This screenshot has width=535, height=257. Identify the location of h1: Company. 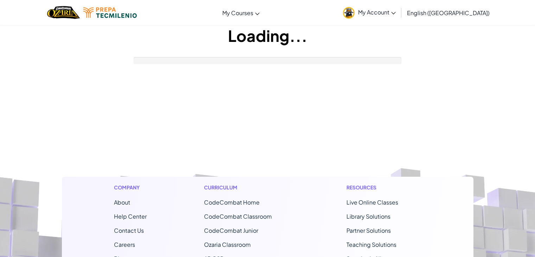
(130, 187).